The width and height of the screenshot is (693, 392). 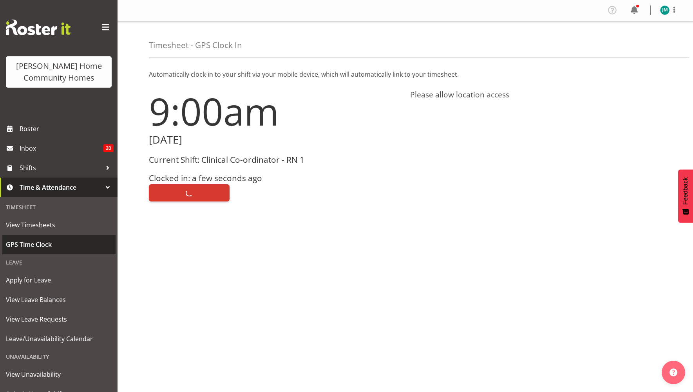 I want to click on span: View Timesheets, so click(x=59, y=225).